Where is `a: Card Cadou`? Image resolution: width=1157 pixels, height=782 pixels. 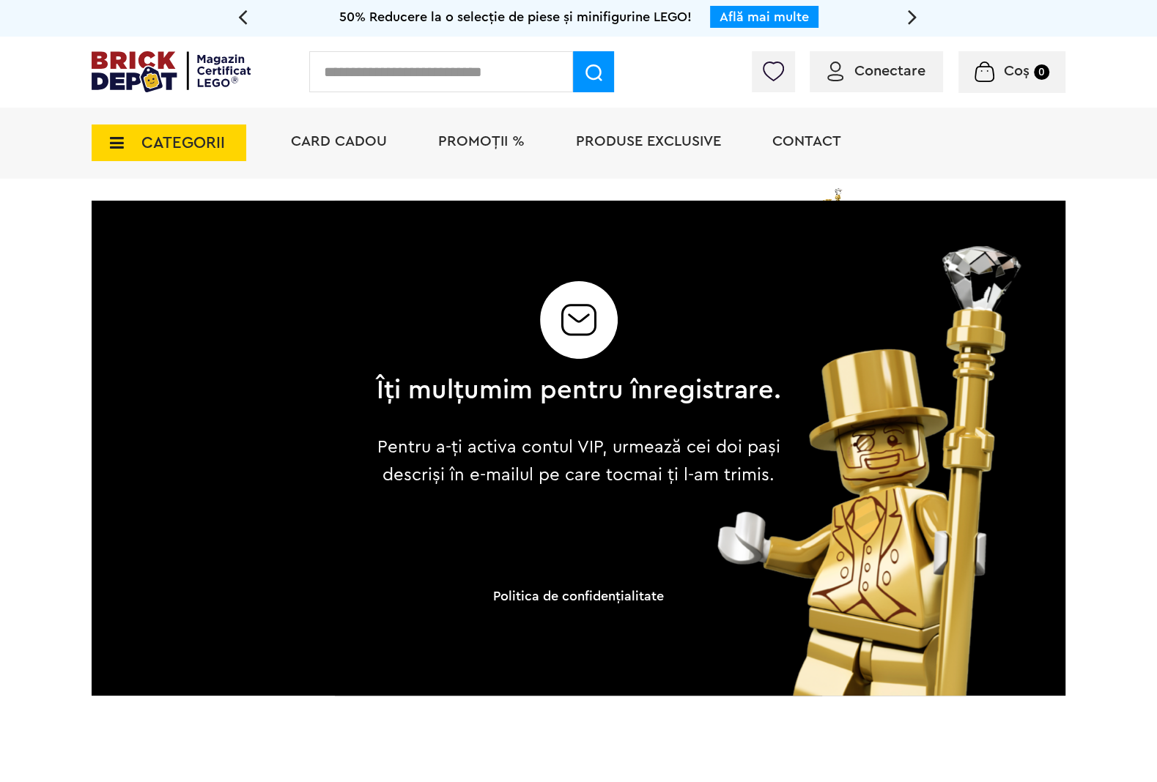
a: Card Cadou is located at coordinates (338, 141).